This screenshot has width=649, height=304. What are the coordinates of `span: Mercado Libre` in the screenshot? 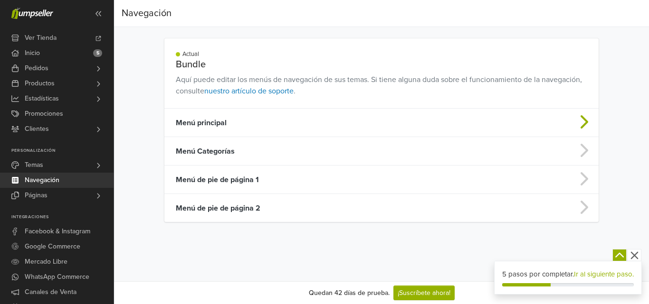 It's located at (46, 262).